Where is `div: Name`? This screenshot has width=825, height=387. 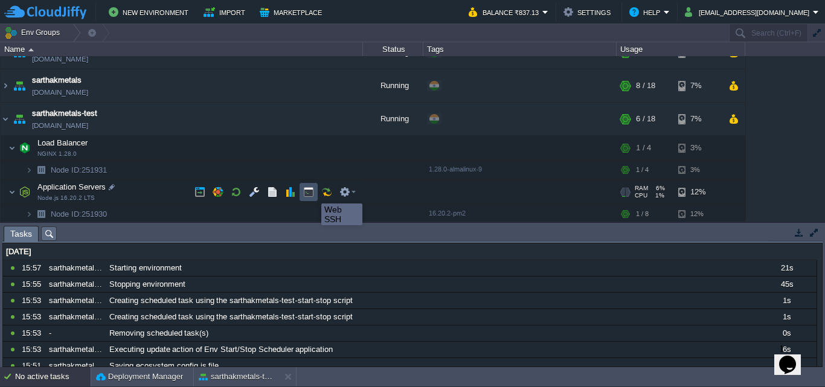
div: Name is located at coordinates (182, 49).